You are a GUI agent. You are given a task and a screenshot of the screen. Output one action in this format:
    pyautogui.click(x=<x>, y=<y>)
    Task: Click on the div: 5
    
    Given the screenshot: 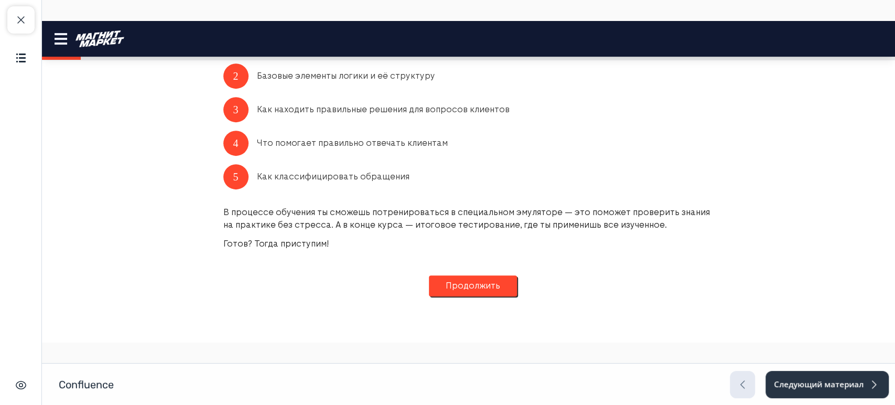 What is the action you would take?
    pyautogui.click(x=194, y=156)
    